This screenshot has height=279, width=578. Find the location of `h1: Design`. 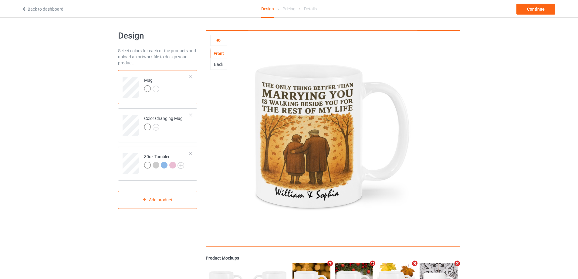

h1: Design is located at coordinates (157, 36).